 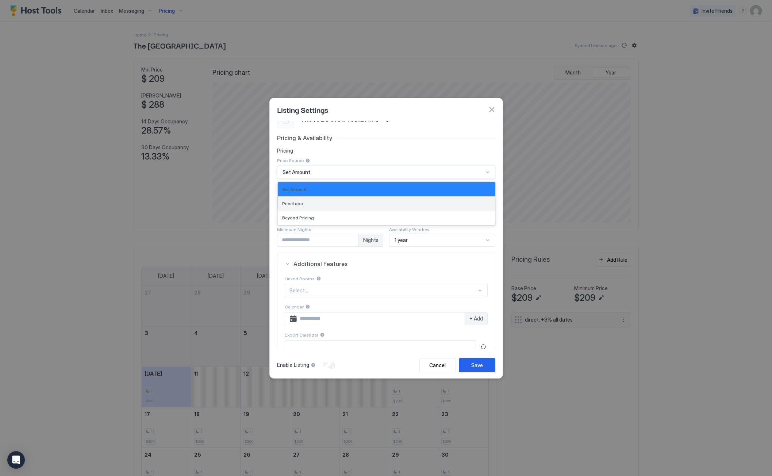 I want to click on span: Linked Rooms, so click(x=300, y=279).